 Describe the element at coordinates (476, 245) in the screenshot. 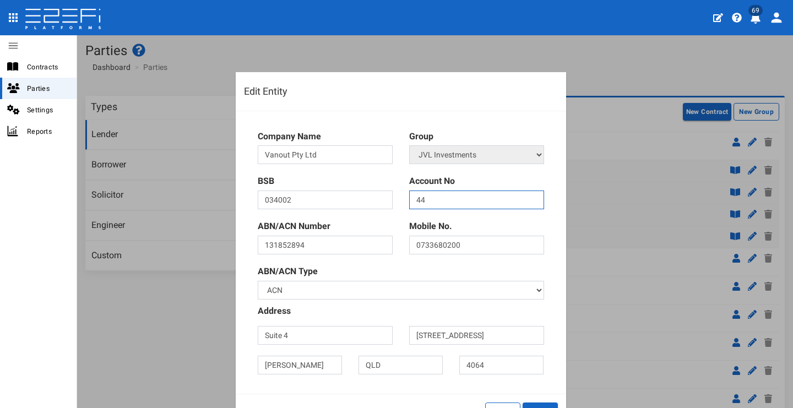

I see `input: Mobile No` at that location.